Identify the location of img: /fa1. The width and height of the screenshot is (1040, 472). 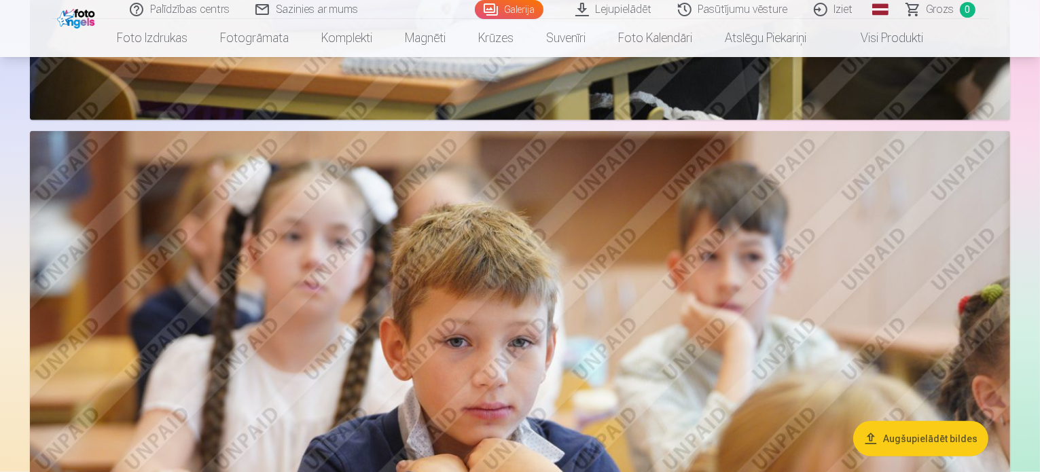
(77, 17).